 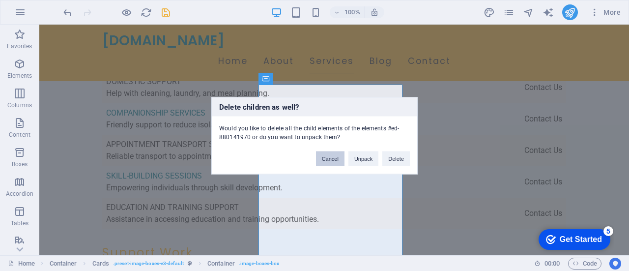 I want to click on button: Unpack, so click(x=363, y=158).